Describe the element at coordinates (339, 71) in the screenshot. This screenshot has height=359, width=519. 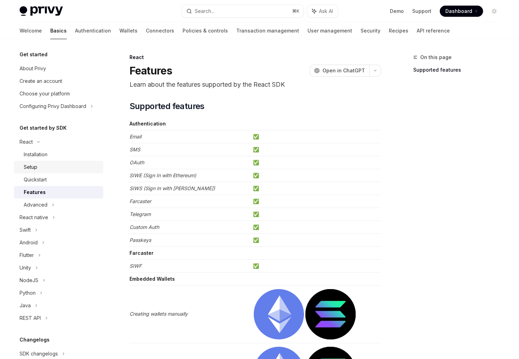
I see `button: Open in ChatGPT` at that location.